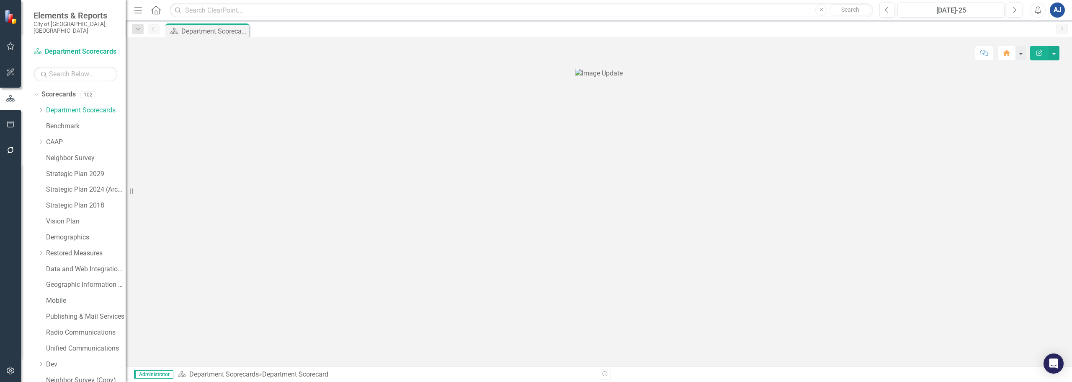 The width and height of the screenshot is (1072, 382). Describe the element at coordinates (86, 237) in the screenshot. I see `a: Demographics` at that location.